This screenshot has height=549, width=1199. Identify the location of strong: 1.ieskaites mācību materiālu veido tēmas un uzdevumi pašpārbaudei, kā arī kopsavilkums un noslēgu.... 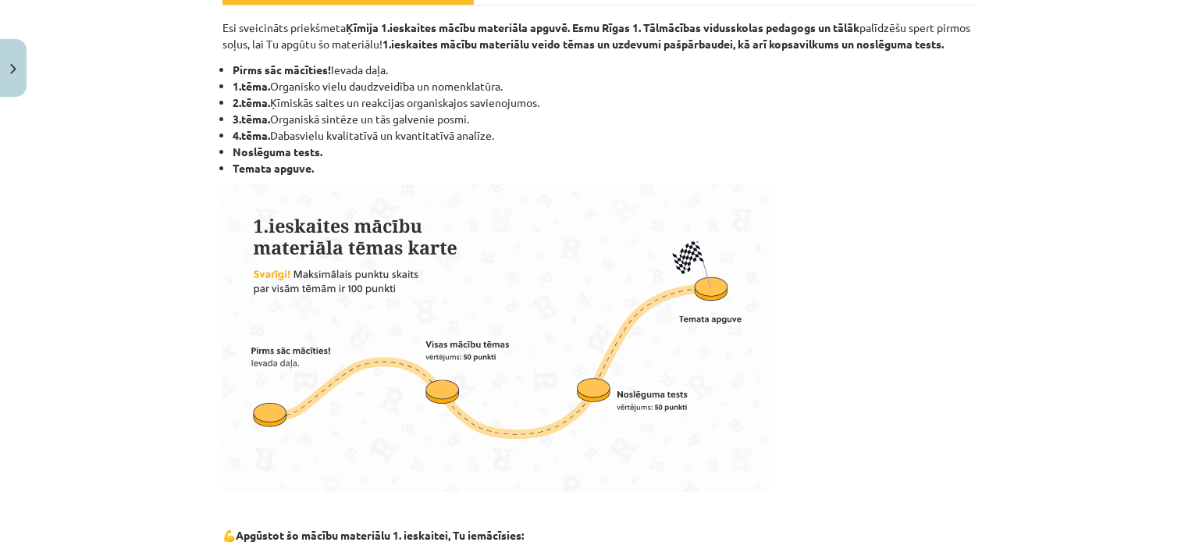
(663, 44).